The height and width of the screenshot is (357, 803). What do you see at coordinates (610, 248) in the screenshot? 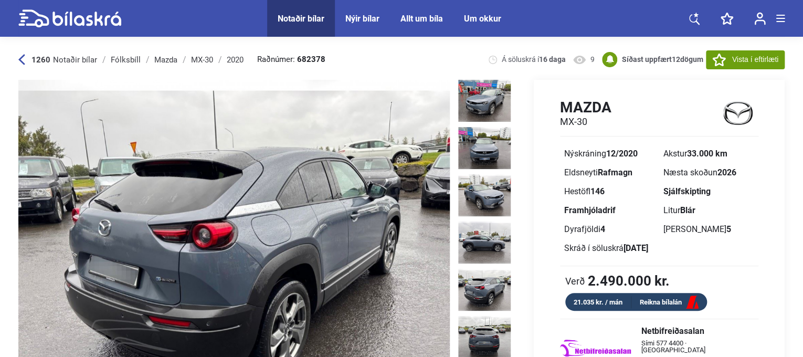
I see `div: Skráð í söluskrá` at bounding box center [610, 248].